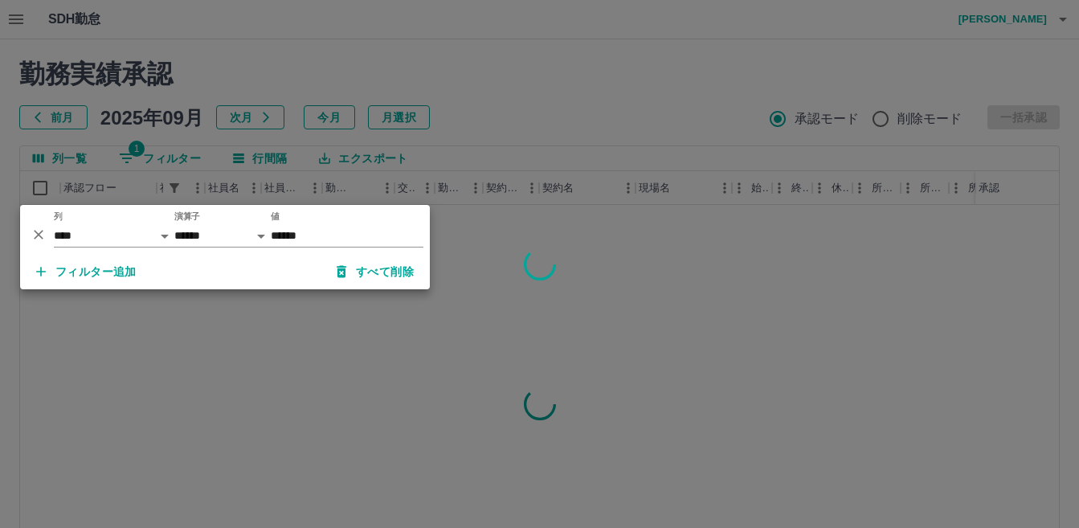  What do you see at coordinates (187, 216) in the screenshot?
I see `label: 演算子` at bounding box center [187, 216].